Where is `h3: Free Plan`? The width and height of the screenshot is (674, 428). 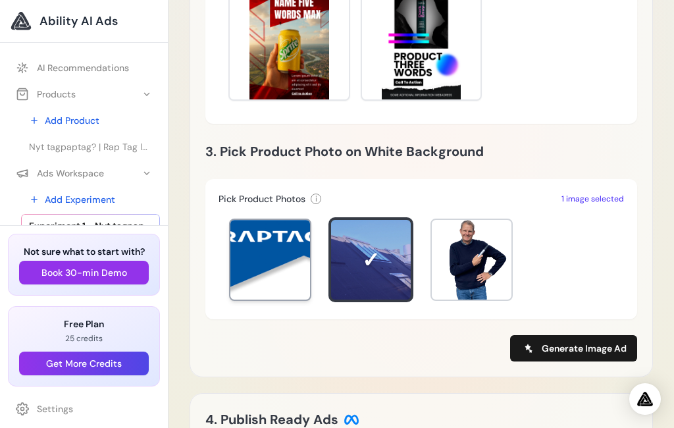
h3: Free Plan is located at coordinates (84, 324).